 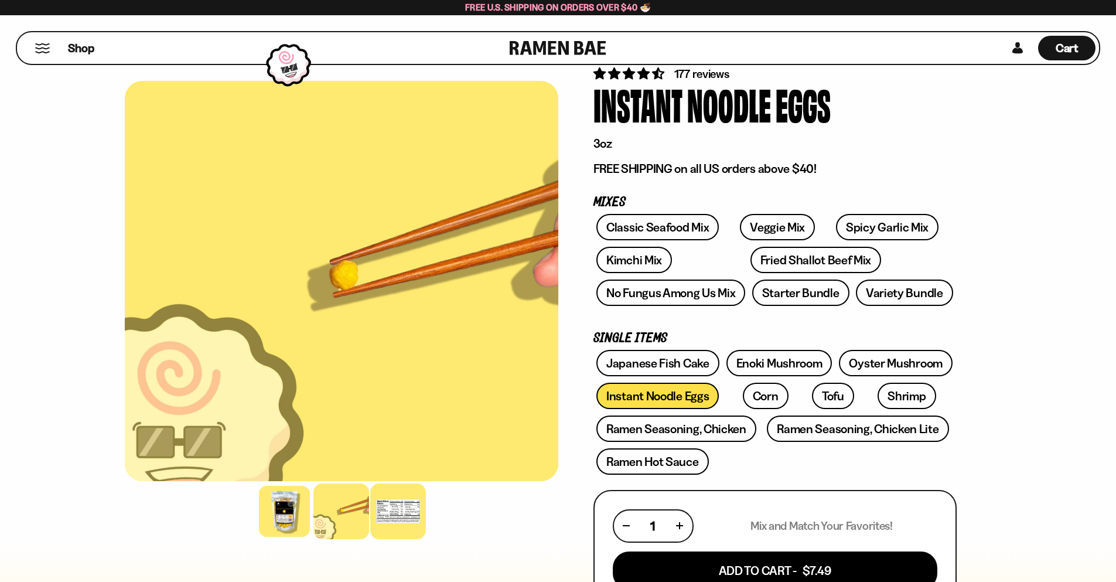 What do you see at coordinates (1067, 48) in the screenshot?
I see `span: Cart` at bounding box center [1067, 48].